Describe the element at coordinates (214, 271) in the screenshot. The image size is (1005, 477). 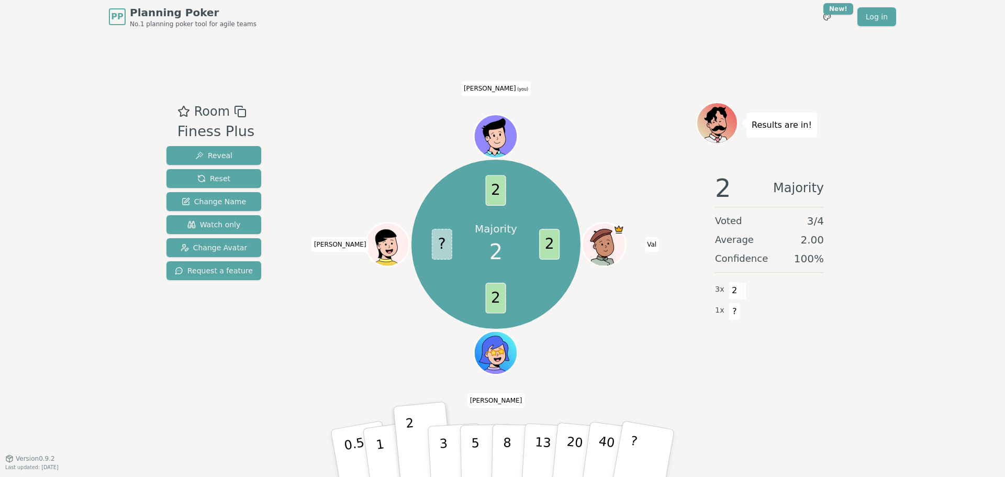
I see `span: Request a feature` at that location.